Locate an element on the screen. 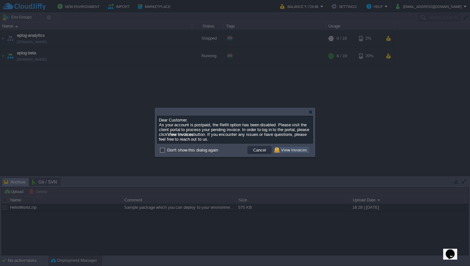  div: As your account is postpaid, the Refill option has been disabled. Please visit the client portal ... is located at coordinates (235, 130).